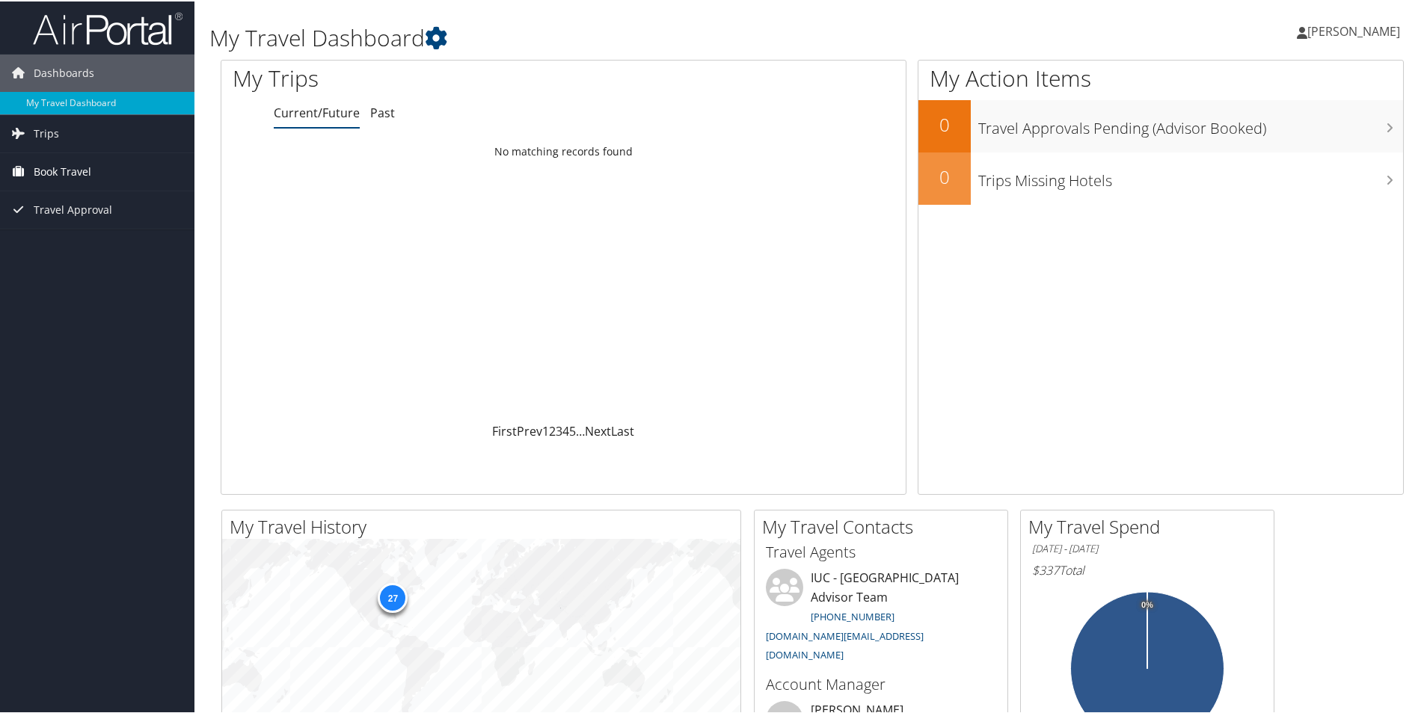 The height and width of the screenshot is (713, 1424). What do you see at coordinates (421, 77) in the screenshot?
I see `h1: My Trips` at bounding box center [421, 77].